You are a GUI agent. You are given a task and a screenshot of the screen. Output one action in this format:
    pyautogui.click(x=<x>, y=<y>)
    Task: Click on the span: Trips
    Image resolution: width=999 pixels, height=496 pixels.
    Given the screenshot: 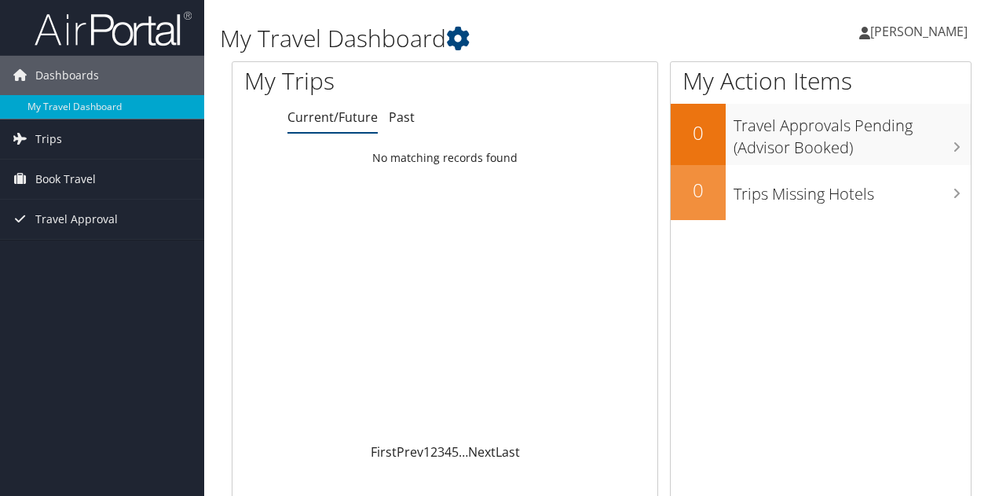 What is the action you would take?
    pyautogui.click(x=49, y=139)
    